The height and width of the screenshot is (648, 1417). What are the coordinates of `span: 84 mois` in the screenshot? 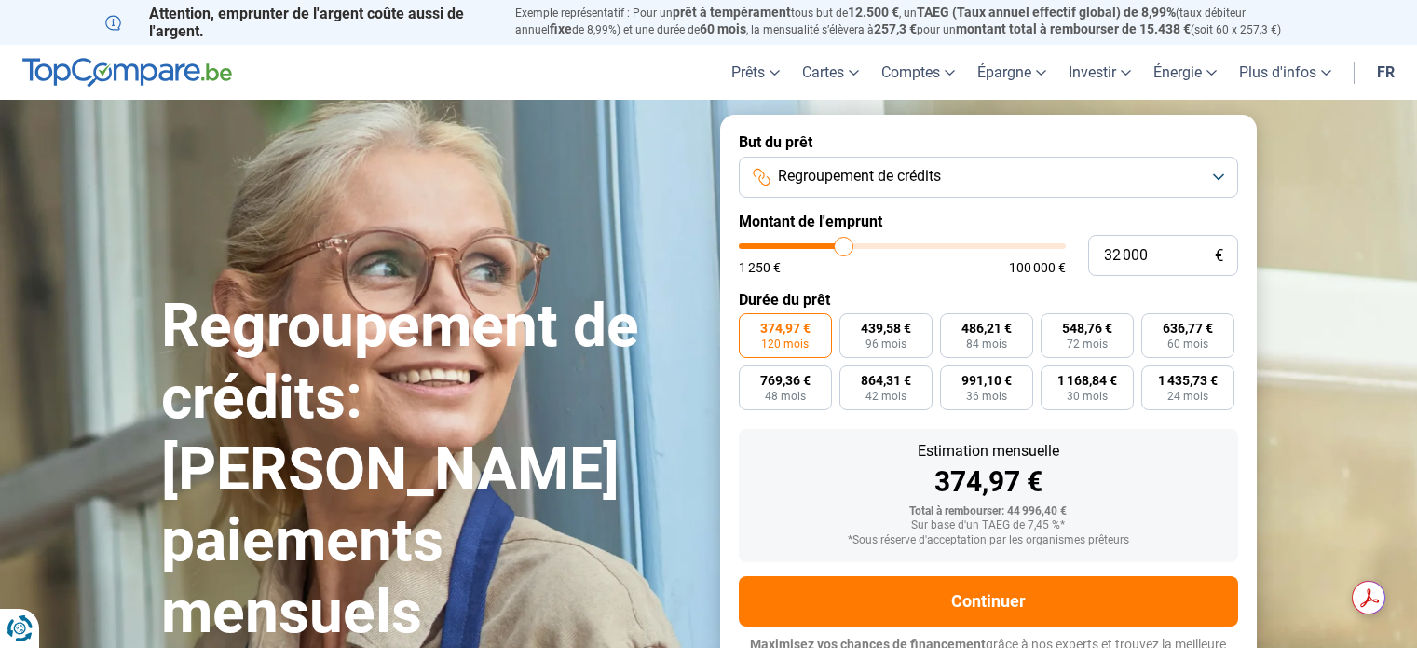 It's located at (987, 344).